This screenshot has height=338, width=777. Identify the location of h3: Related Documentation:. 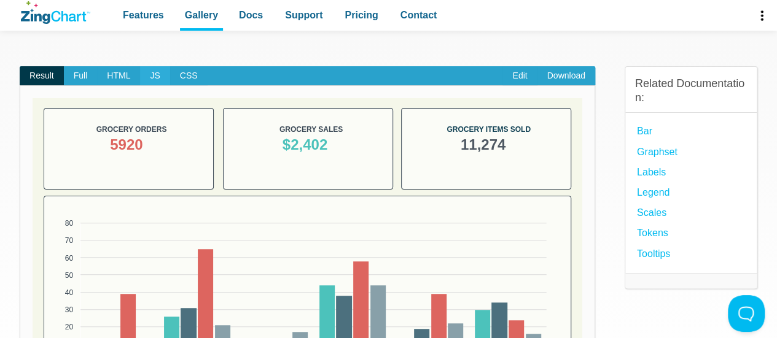
(691, 91).